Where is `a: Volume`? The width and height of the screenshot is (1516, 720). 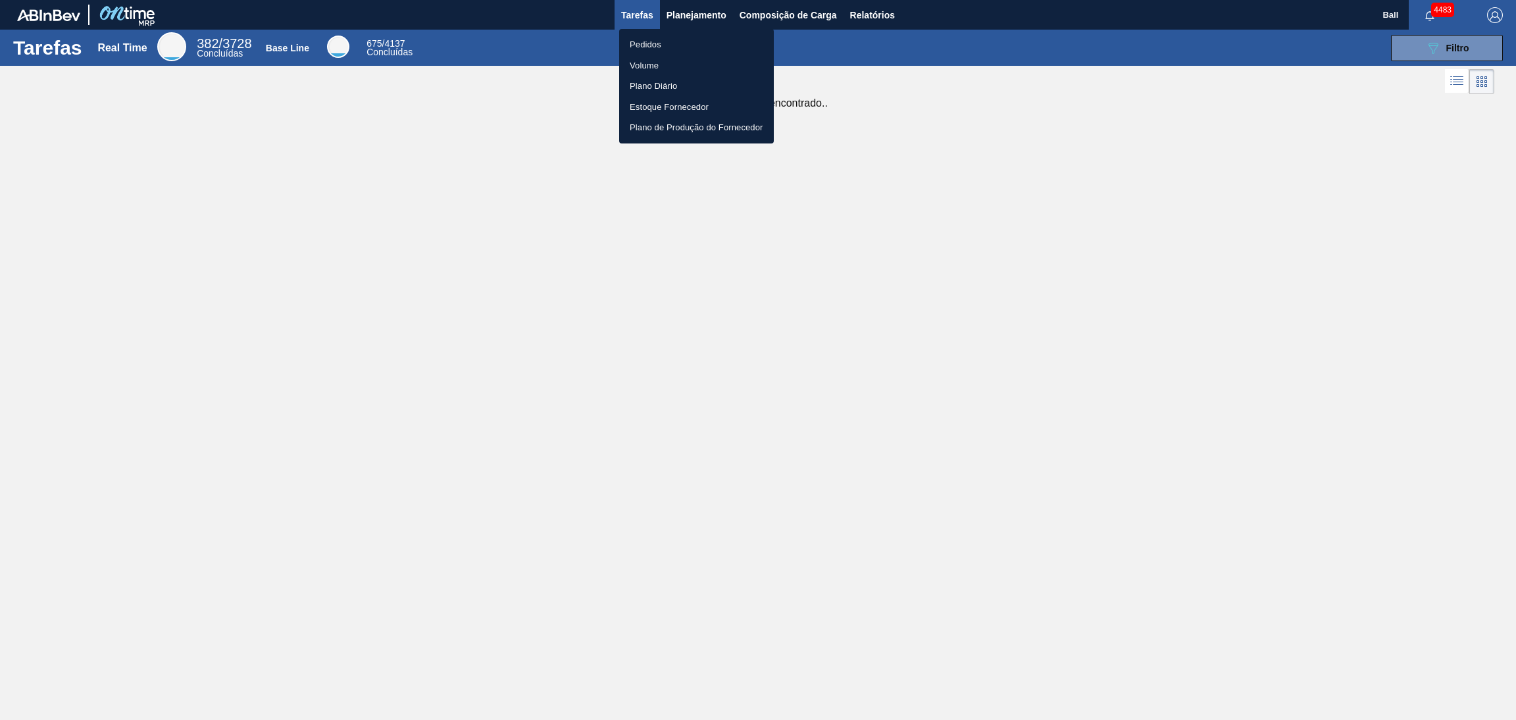 a: Volume is located at coordinates (696, 66).